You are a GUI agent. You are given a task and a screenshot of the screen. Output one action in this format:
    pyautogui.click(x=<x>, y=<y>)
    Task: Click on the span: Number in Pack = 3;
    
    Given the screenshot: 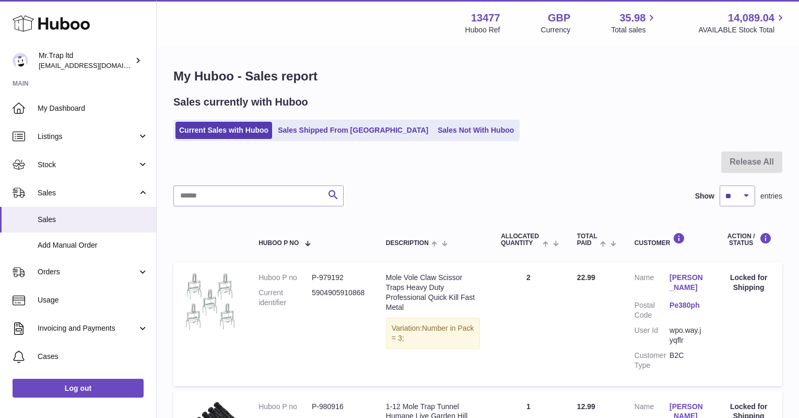 What is the action you would take?
    pyautogui.click(x=433, y=333)
    